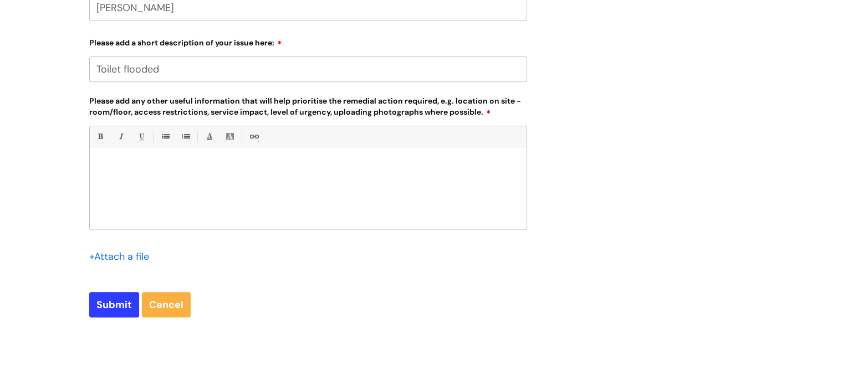 The height and width of the screenshot is (385, 843). Describe the element at coordinates (122, 256) in the screenshot. I see `div: Attach a file` at that location.